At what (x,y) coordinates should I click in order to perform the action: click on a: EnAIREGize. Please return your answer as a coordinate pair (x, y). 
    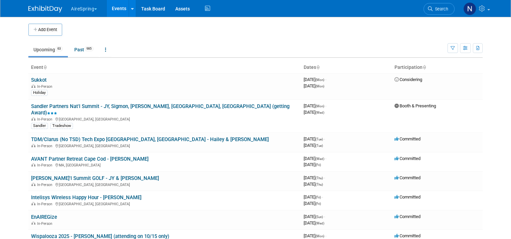
    Looking at the image, I should click on (44, 217).